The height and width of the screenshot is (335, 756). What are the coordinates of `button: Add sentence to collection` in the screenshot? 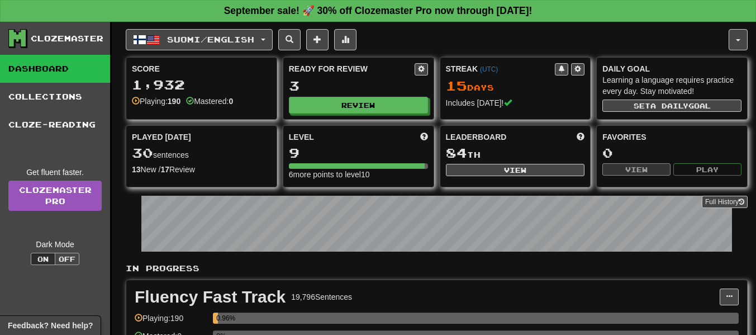 It's located at (318, 40).